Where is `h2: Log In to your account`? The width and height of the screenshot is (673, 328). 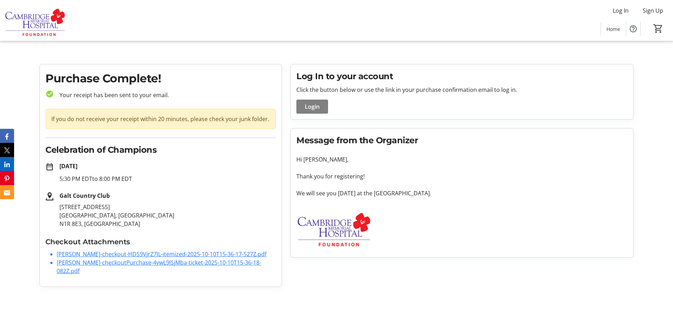 h2: Log In to your account is located at coordinates (461, 76).